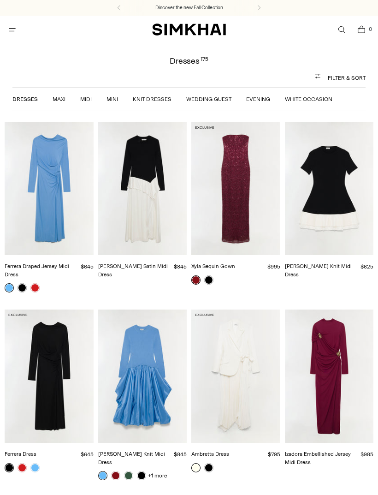 The height and width of the screenshot is (495, 378). I want to click on a: SIMKHAI, so click(189, 30).